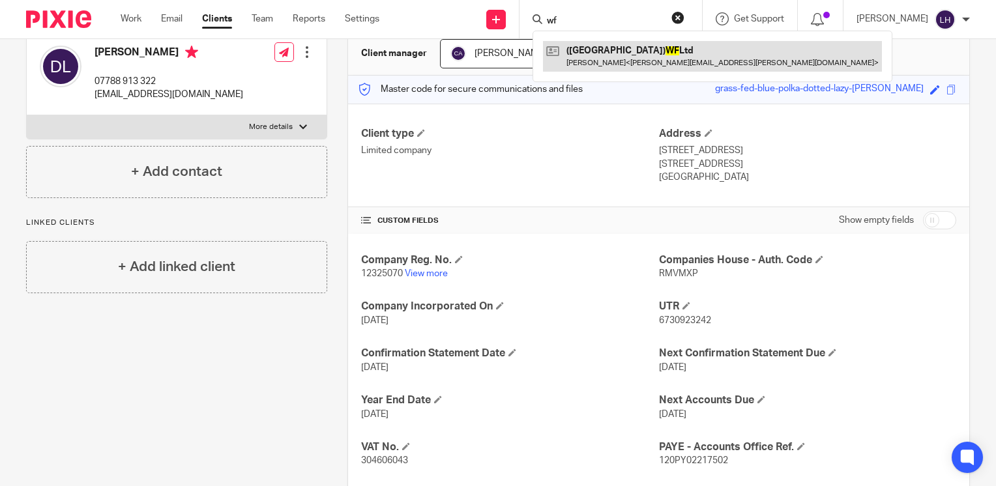 This screenshot has width=996, height=486. I want to click on a: Settings, so click(362, 19).